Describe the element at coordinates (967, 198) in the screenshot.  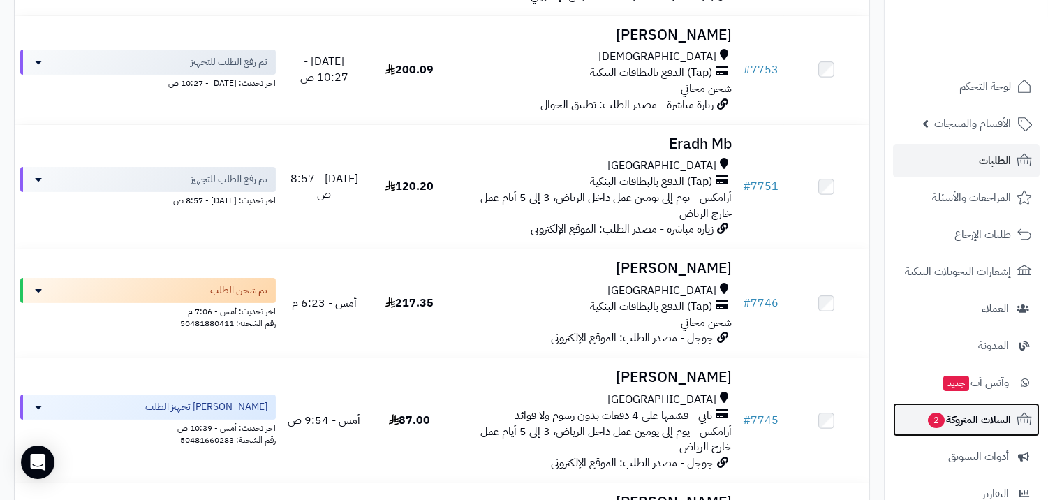
I see `a: المراجعات والأسئلة` at that location.